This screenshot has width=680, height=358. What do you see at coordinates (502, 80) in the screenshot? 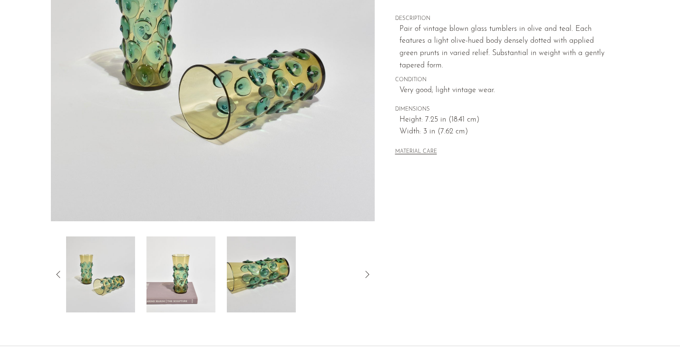
I see `span: CONDITION` at bounding box center [502, 80].